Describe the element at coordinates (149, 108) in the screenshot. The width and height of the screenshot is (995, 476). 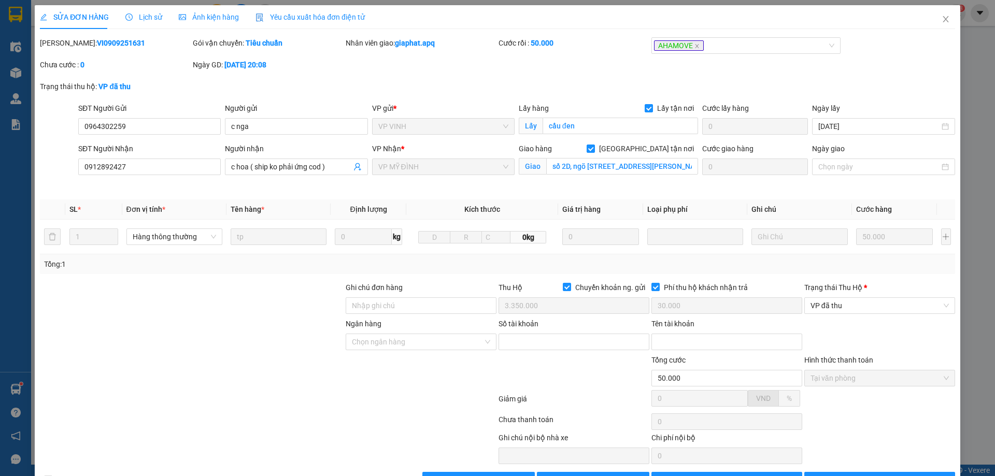
I see `div: SĐT Người Gửi` at that location.